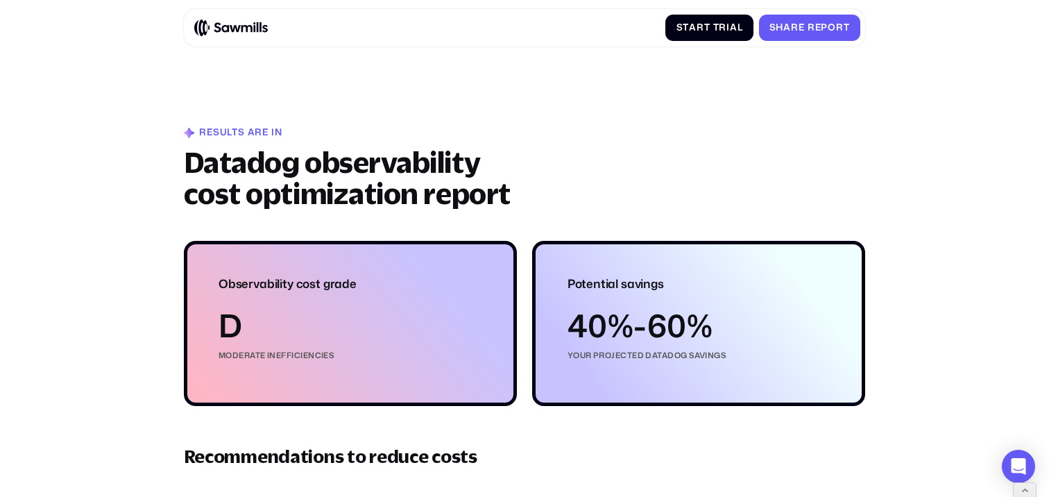 Image resolution: width=1049 pixels, height=497 pixels. What do you see at coordinates (824, 28) in the screenshot?
I see `span: p` at bounding box center [824, 28].